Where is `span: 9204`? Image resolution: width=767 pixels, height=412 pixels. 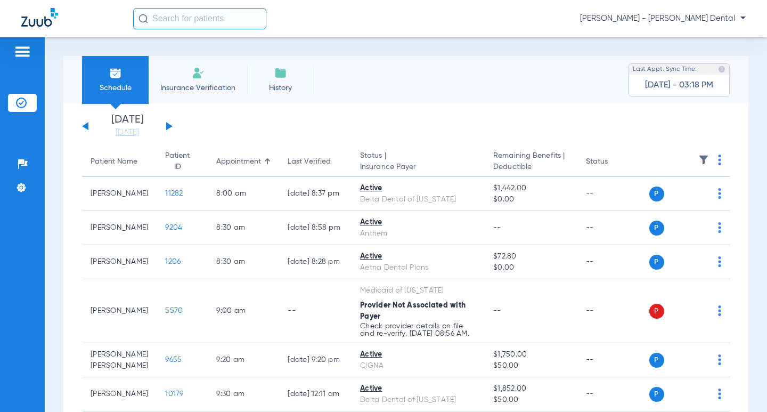
span: 9204 is located at coordinates (174, 227).